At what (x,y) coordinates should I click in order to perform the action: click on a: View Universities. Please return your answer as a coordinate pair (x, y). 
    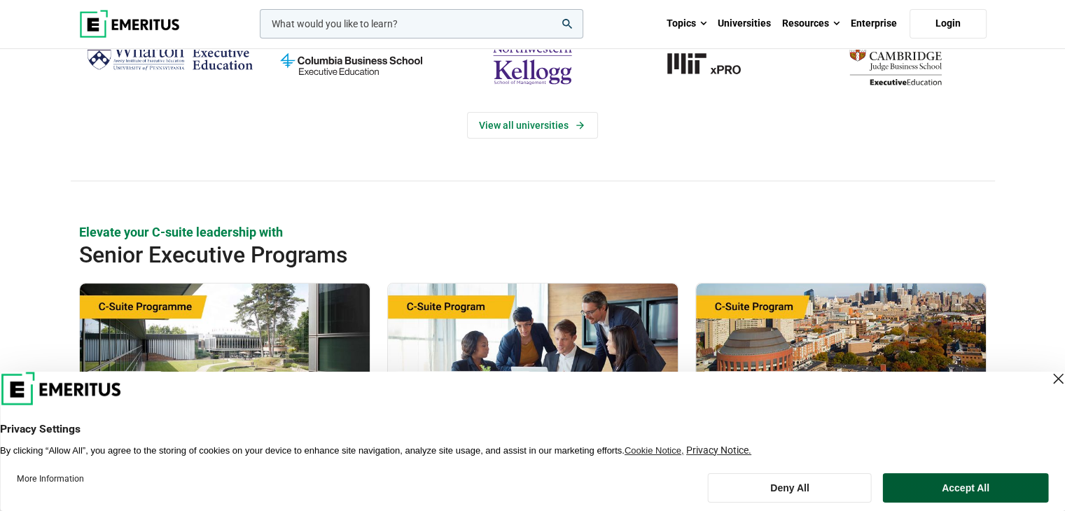
    Looking at the image, I should click on (532, 125).